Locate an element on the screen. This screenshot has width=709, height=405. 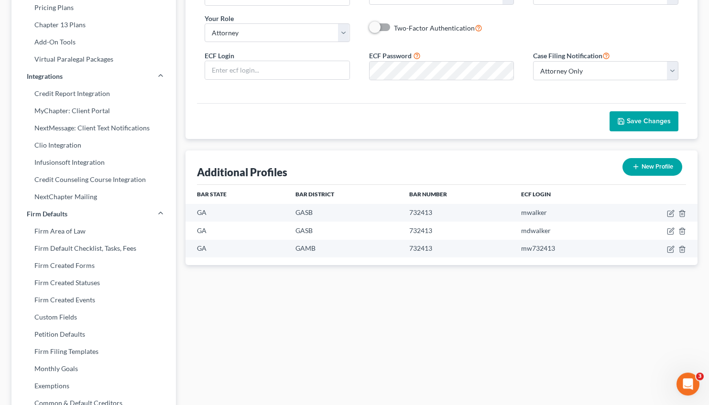
td: mw732413 is located at coordinates (565, 249).